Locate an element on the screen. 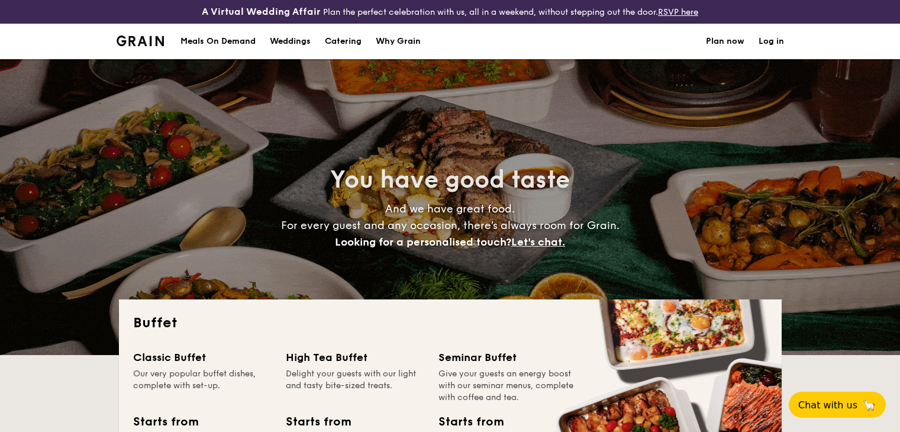 This screenshot has width=900, height=432. div: Why Grain is located at coordinates (398, 41).